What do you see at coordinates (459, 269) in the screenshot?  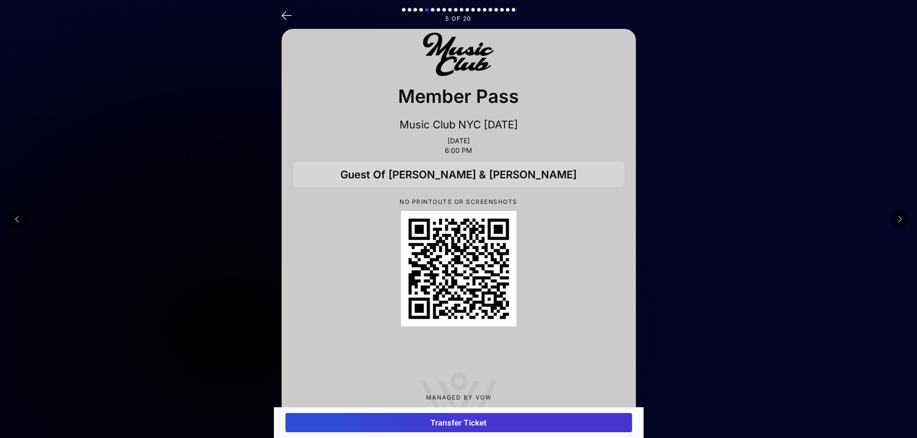 I see `div: QR Code` at bounding box center [459, 269].